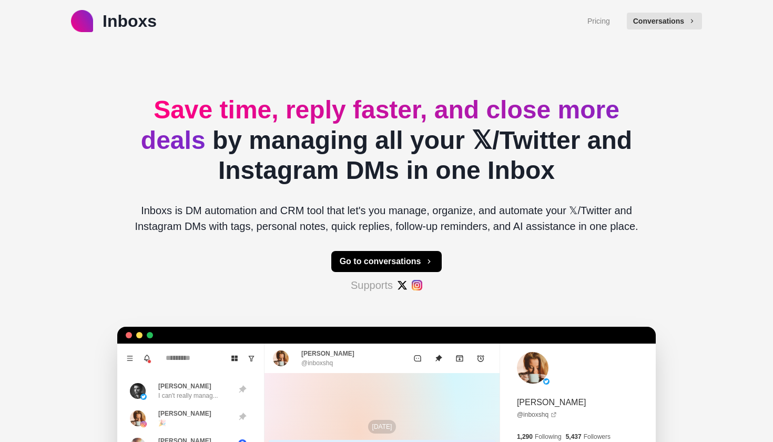 The height and width of the screenshot is (442, 773). What do you see at coordinates (597, 436) in the screenshot?
I see `p: Followers` at bounding box center [597, 436].